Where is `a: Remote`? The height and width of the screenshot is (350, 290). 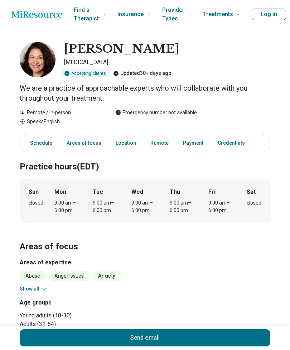
a: Remote is located at coordinates (159, 143).